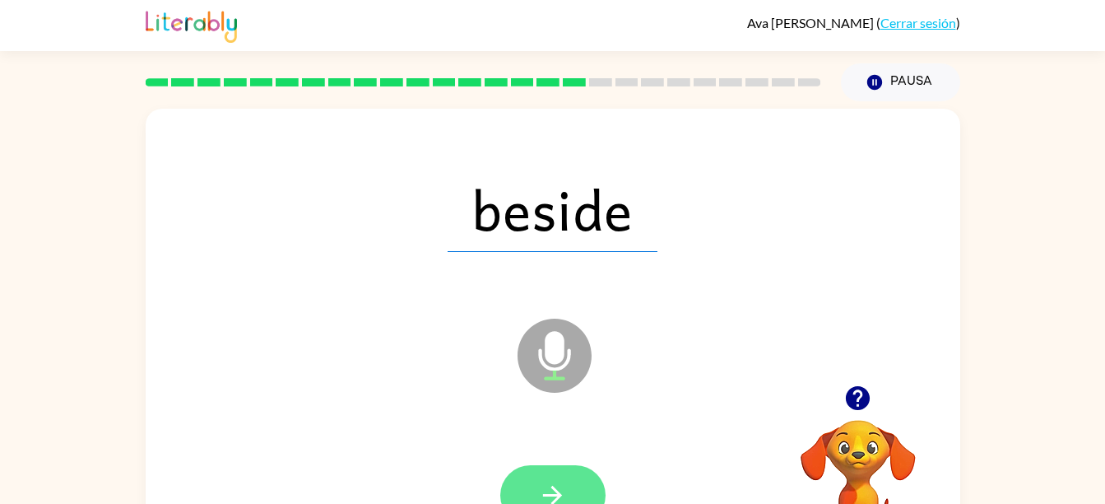  What do you see at coordinates (900, 82) in the screenshot?
I see `button: Pausa` at bounding box center [900, 82].